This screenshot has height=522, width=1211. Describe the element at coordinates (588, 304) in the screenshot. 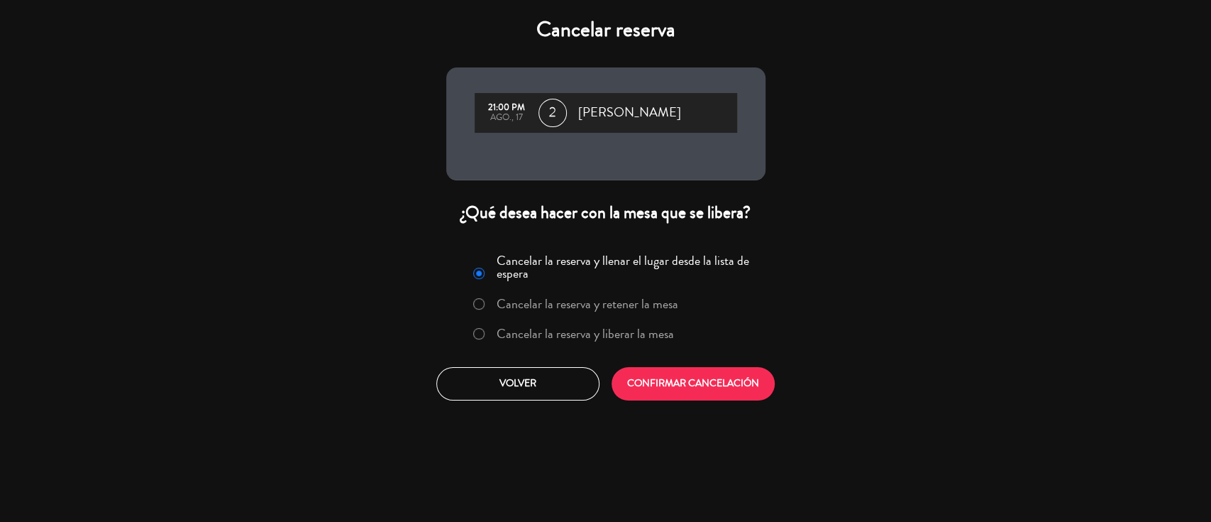

I see `label: Cancelar la reserva y retener la mesa` at that location.